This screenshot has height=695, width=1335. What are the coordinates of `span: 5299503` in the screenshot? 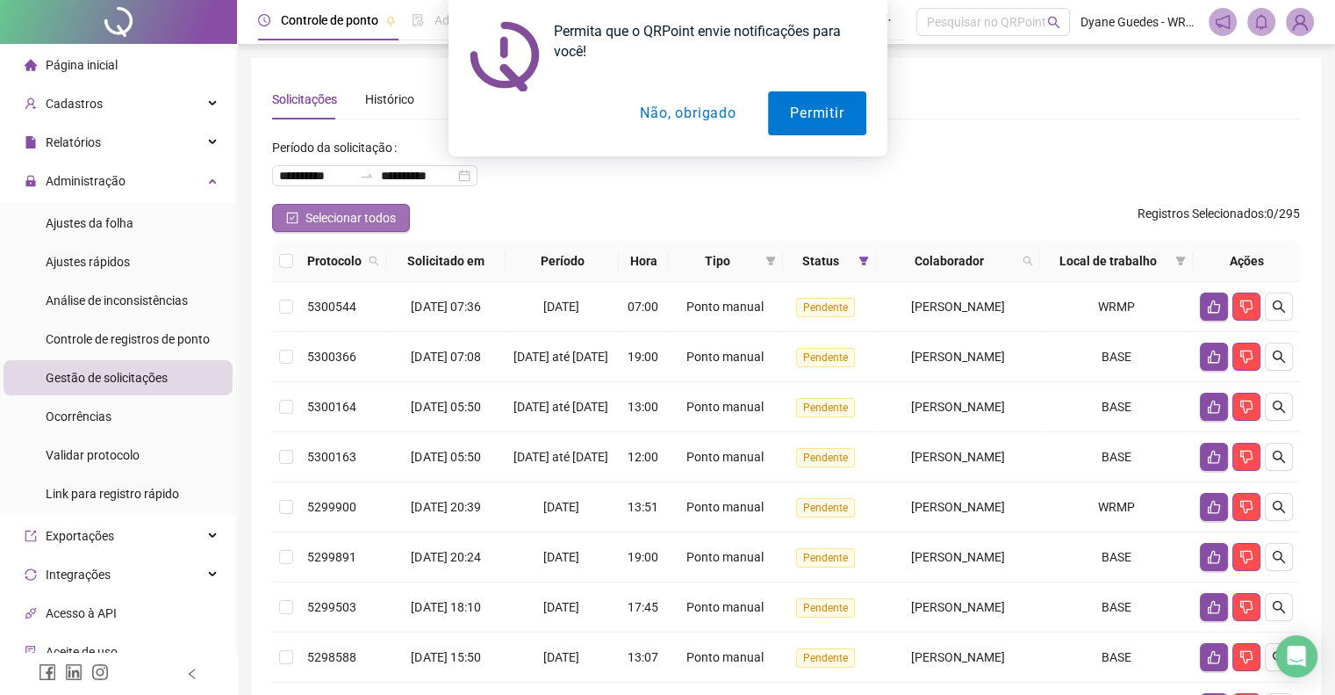 It's located at (332, 607).